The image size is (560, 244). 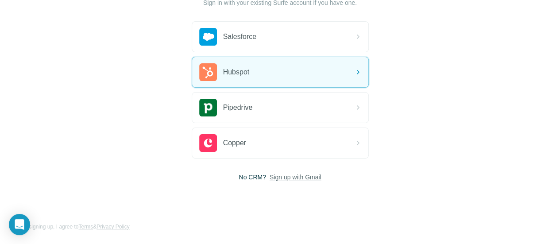 I want to click on img: copper's logo, so click(x=208, y=143).